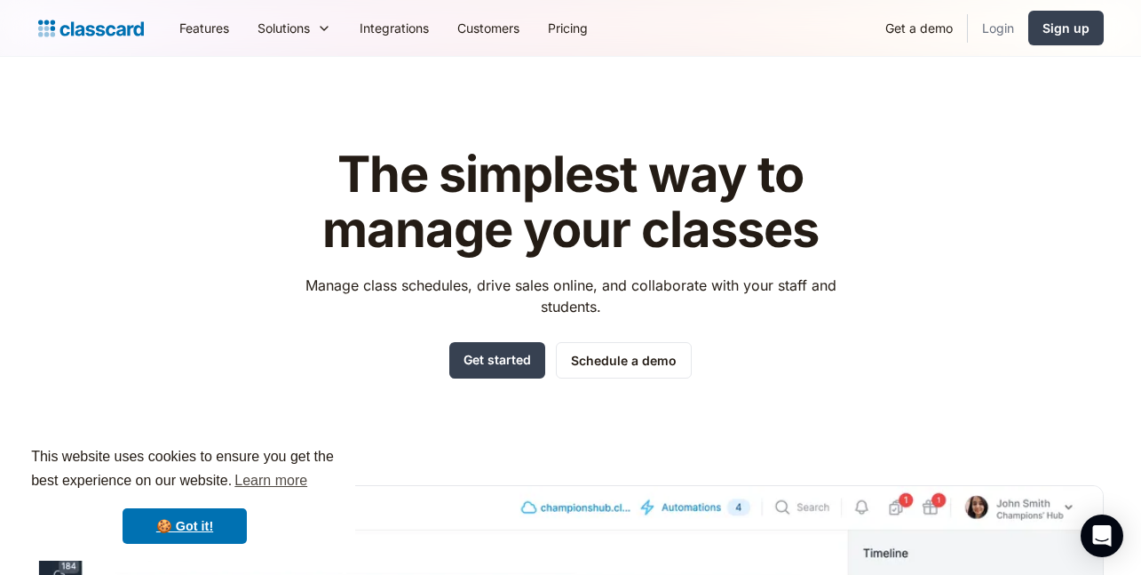  What do you see at coordinates (1102, 536) in the screenshot?
I see `div: Open Intercom Messenger` at bounding box center [1102, 536].